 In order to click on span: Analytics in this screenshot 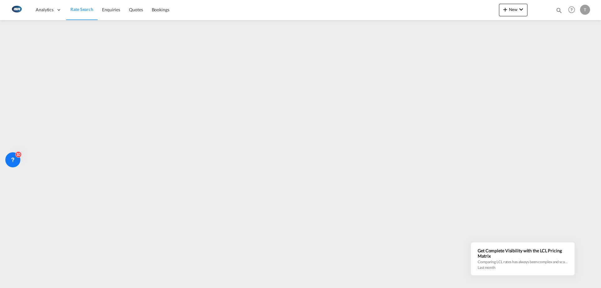, I will do `click(44, 10)`.